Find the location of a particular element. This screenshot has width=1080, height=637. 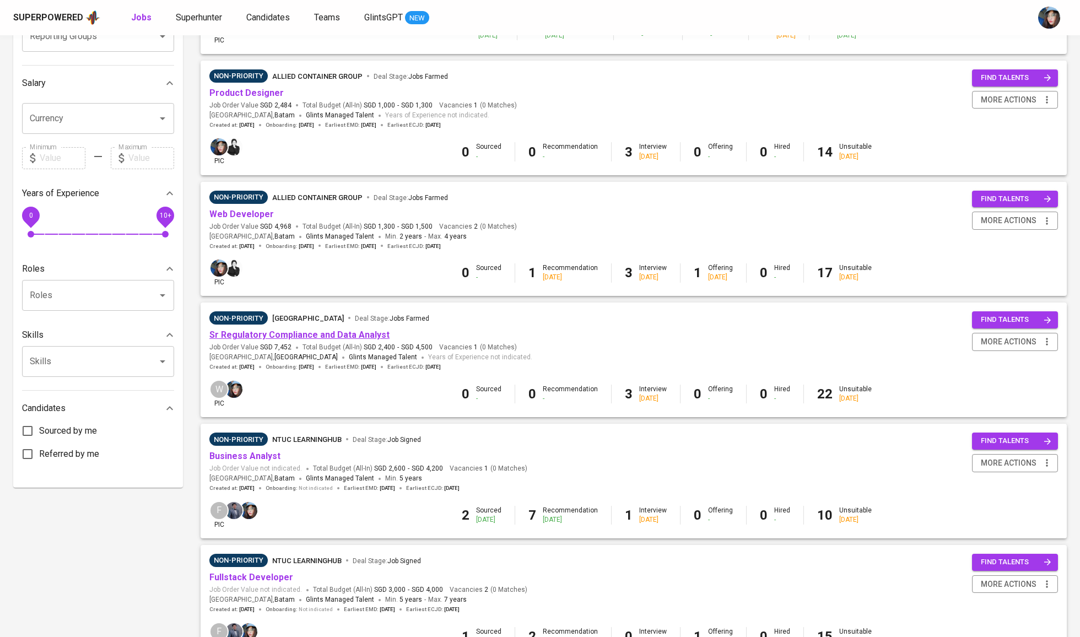

a: Candidates is located at coordinates (269, 18).